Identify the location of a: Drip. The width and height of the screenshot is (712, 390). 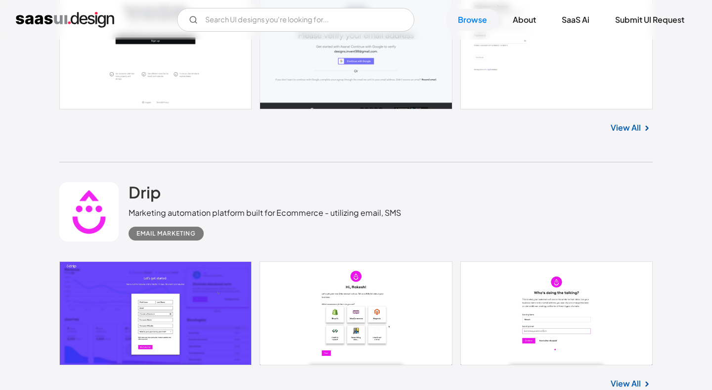
(144, 194).